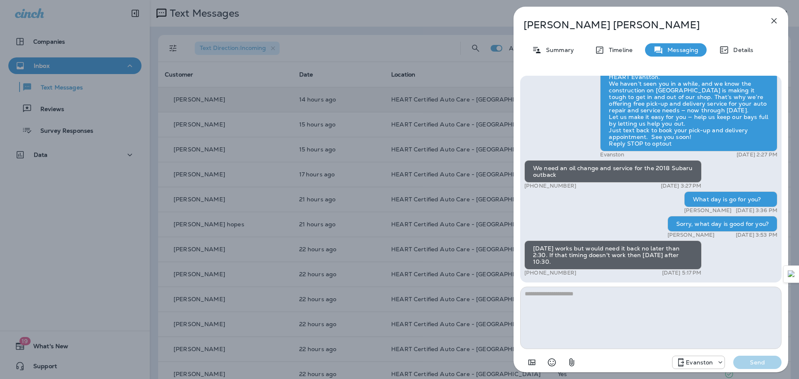 The width and height of the screenshot is (799, 379). Describe the element at coordinates (618, 50) in the screenshot. I see `p: Timeline` at that location.